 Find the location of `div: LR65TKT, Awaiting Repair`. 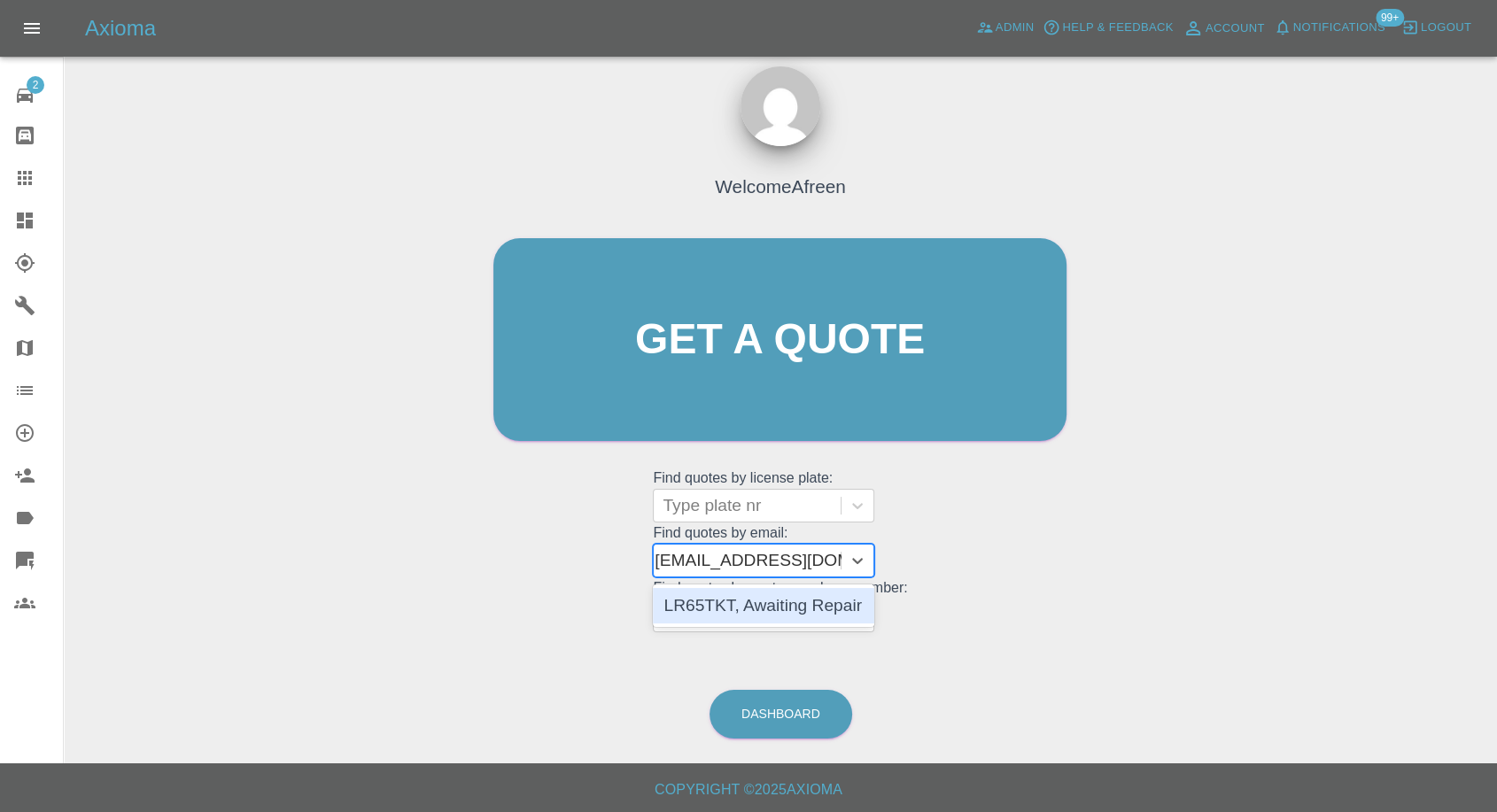

div: LR65TKT, Awaiting Repair is located at coordinates (764, 606).